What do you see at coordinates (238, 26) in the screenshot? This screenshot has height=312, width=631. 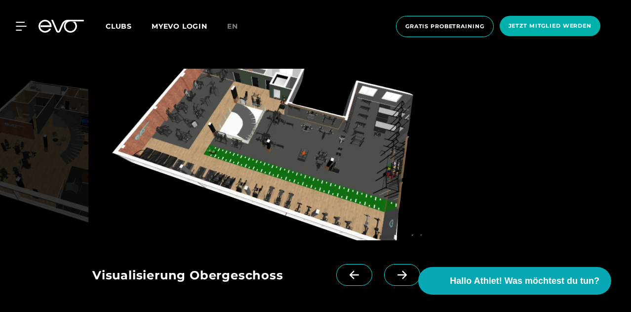 I see `a: en` at bounding box center [238, 26].